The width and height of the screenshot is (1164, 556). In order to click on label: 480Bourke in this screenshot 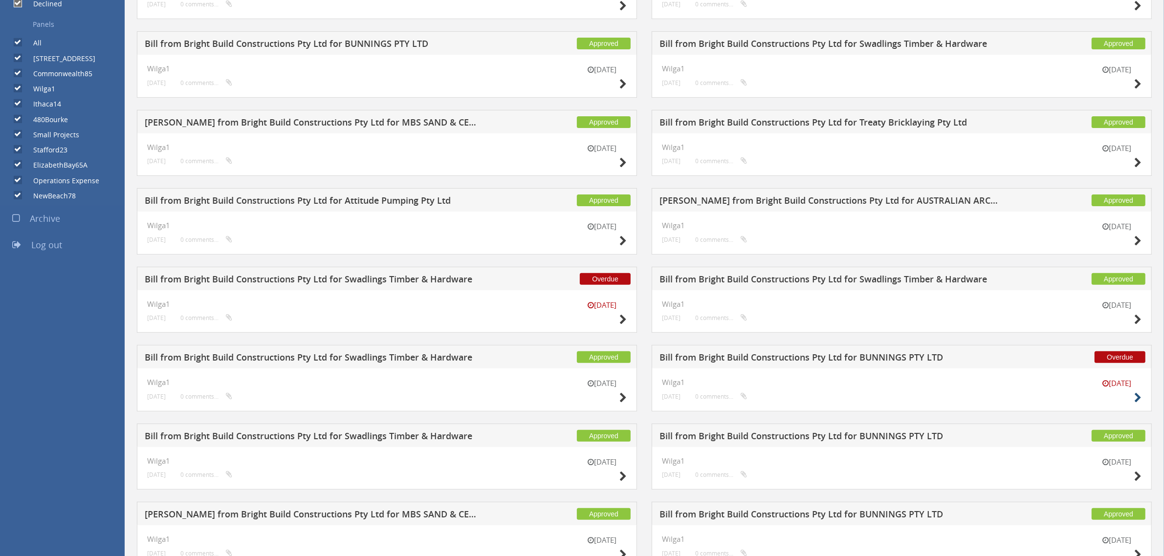, I will do `click(45, 120)`.